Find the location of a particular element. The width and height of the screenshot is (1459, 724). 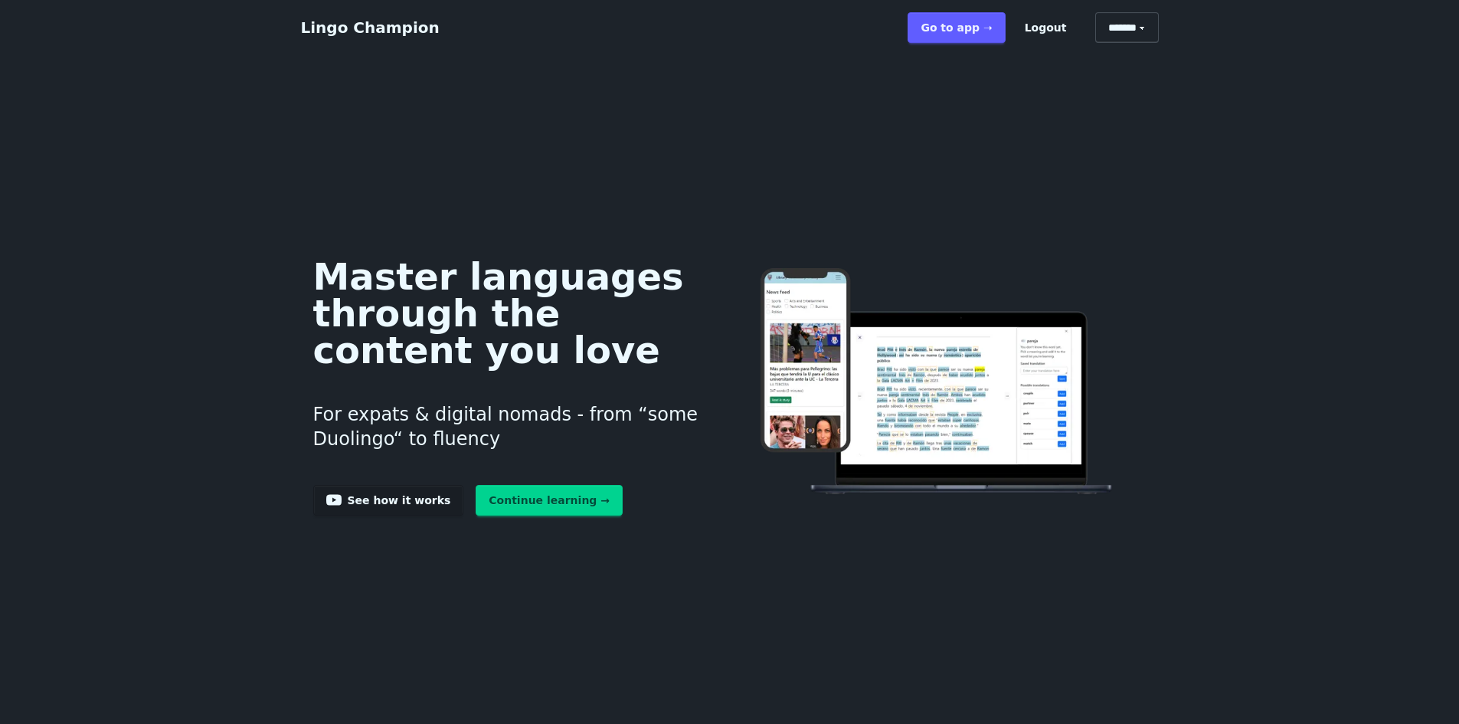

a: Continue learning → is located at coordinates (549, 500).